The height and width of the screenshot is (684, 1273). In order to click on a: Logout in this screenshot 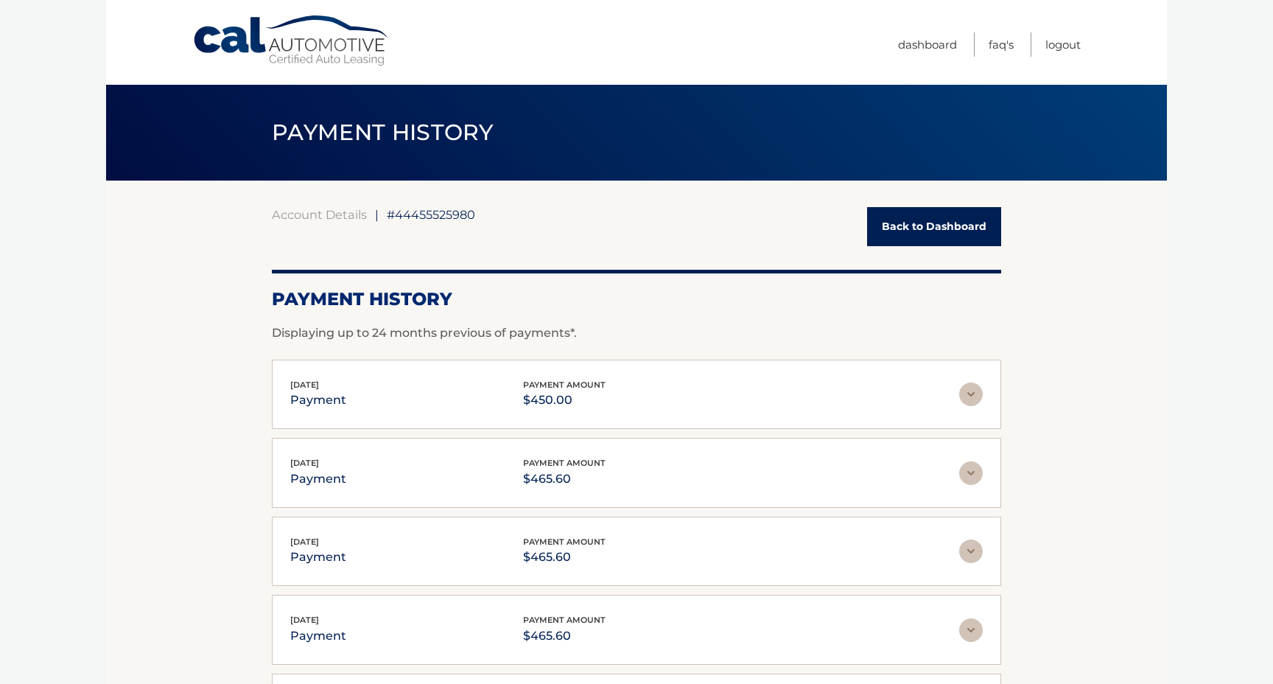, I will do `click(1063, 44)`.